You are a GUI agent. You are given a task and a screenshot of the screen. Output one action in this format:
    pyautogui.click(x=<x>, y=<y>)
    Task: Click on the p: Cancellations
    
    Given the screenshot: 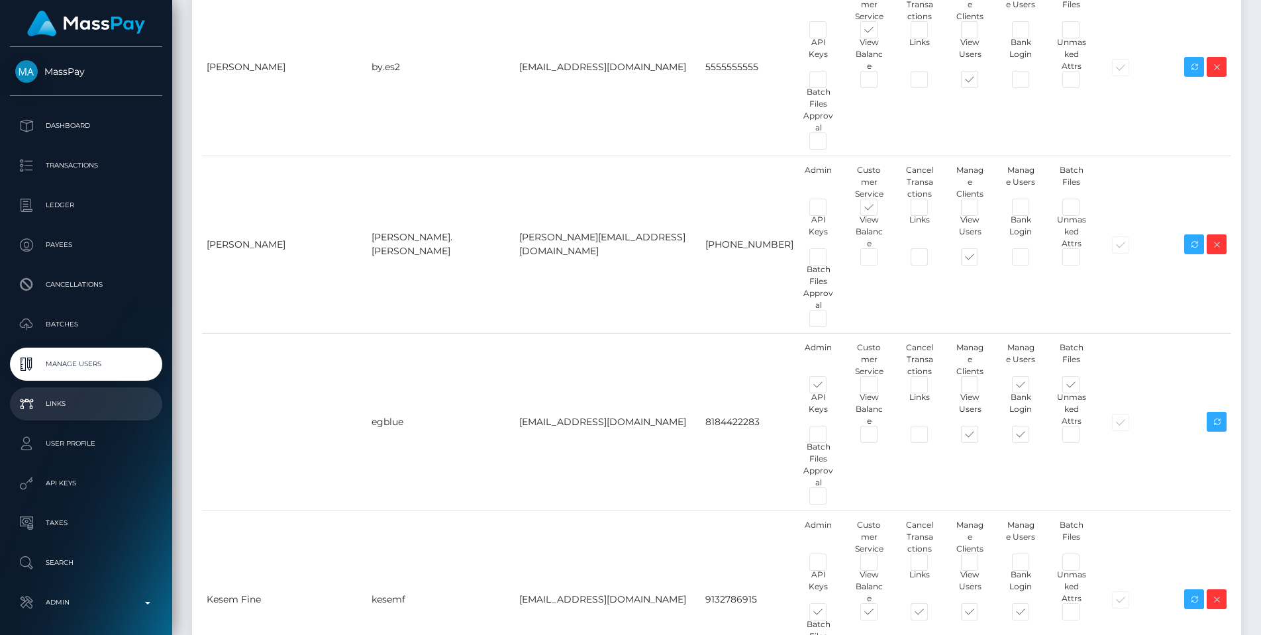 What is the action you would take?
    pyautogui.click(x=86, y=285)
    